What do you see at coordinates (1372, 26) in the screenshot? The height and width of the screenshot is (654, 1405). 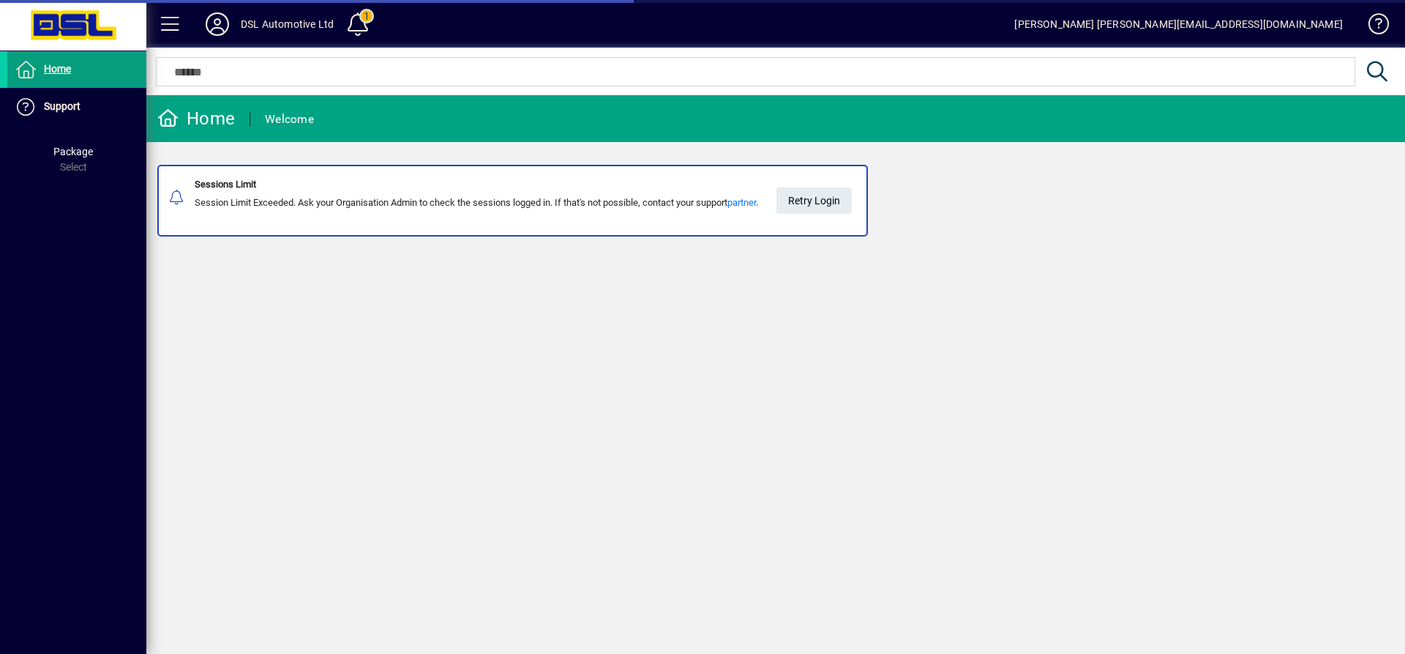 I see `a: Knowledge Base` at bounding box center [1372, 26].